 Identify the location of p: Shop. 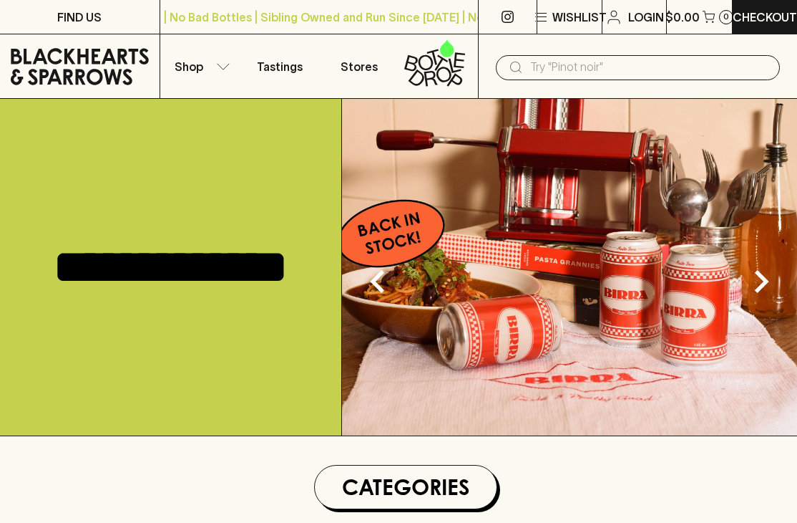
(189, 67).